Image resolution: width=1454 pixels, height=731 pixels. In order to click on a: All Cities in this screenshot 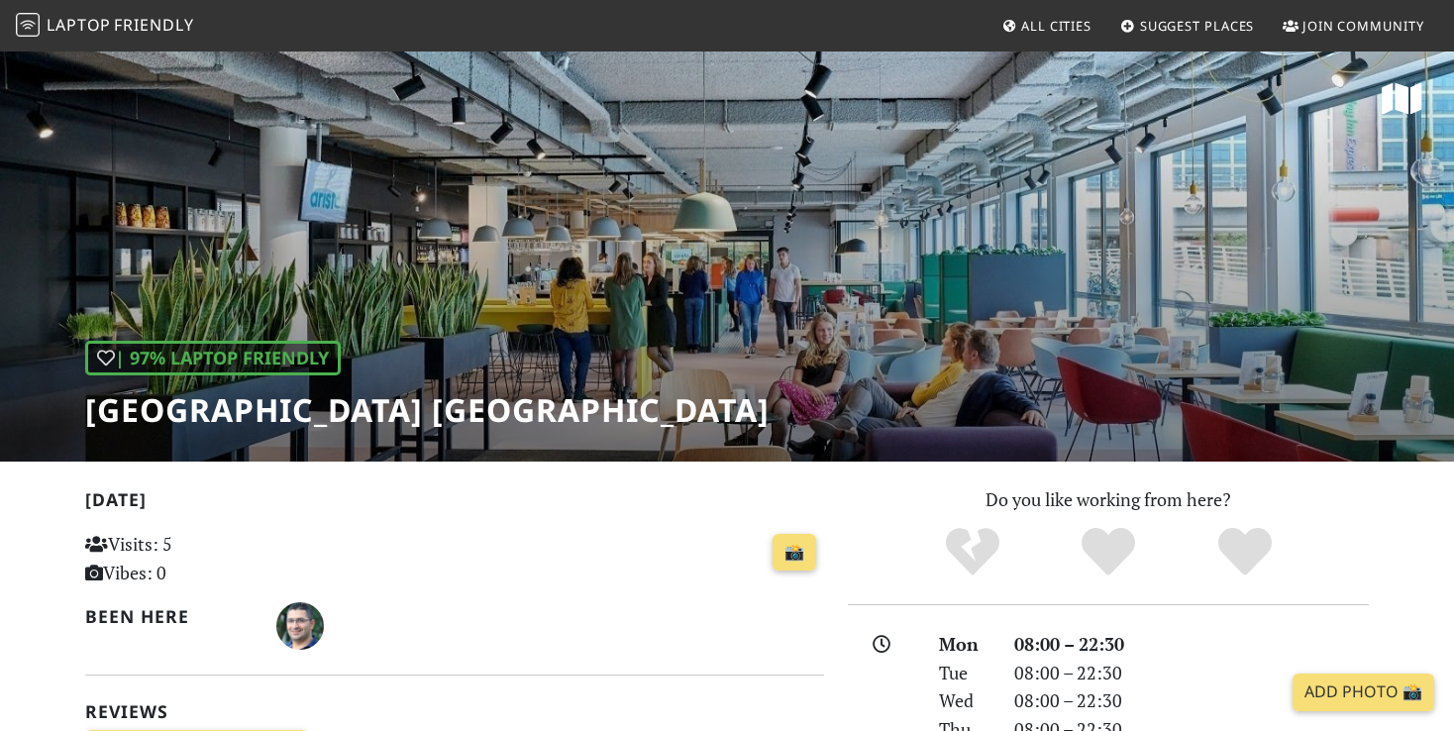, I will do `click(1046, 26)`.